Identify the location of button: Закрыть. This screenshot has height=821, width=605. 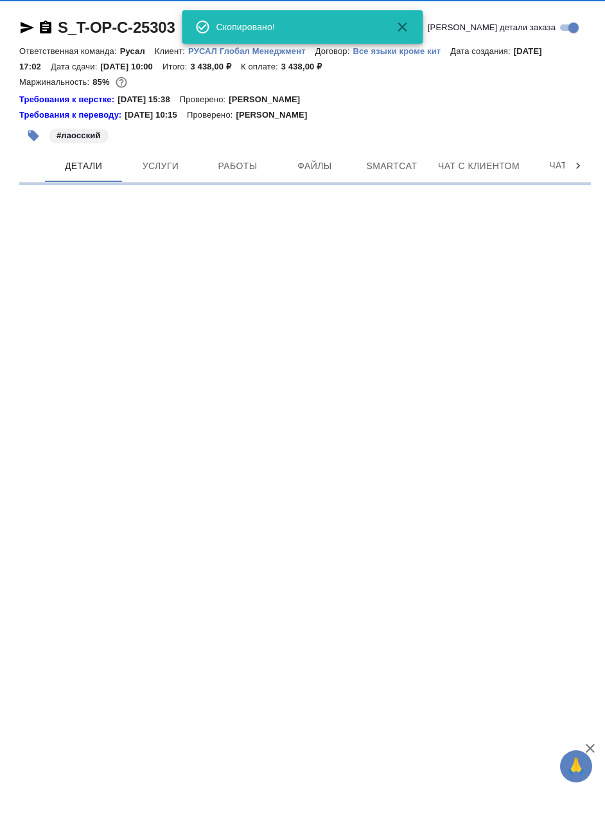
(403, 27).